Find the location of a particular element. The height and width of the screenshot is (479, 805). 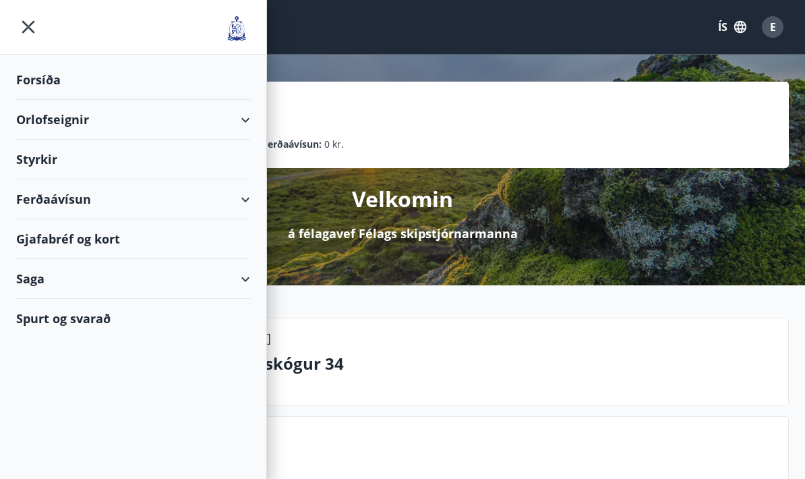

img: union_logo is located at coordinates (237, 28).